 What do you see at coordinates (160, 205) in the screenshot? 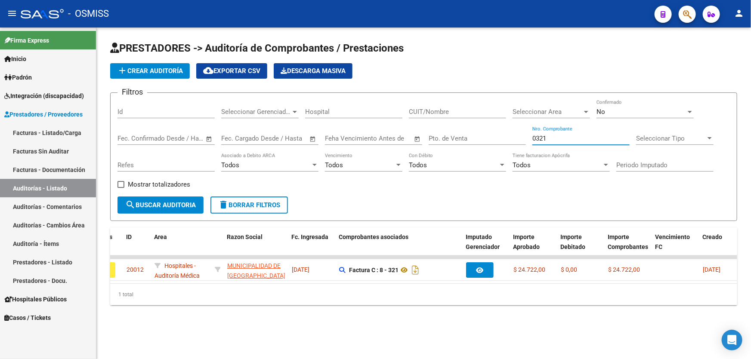
I see `span: Buscar Auditoria` at bounding box center [160, 205].